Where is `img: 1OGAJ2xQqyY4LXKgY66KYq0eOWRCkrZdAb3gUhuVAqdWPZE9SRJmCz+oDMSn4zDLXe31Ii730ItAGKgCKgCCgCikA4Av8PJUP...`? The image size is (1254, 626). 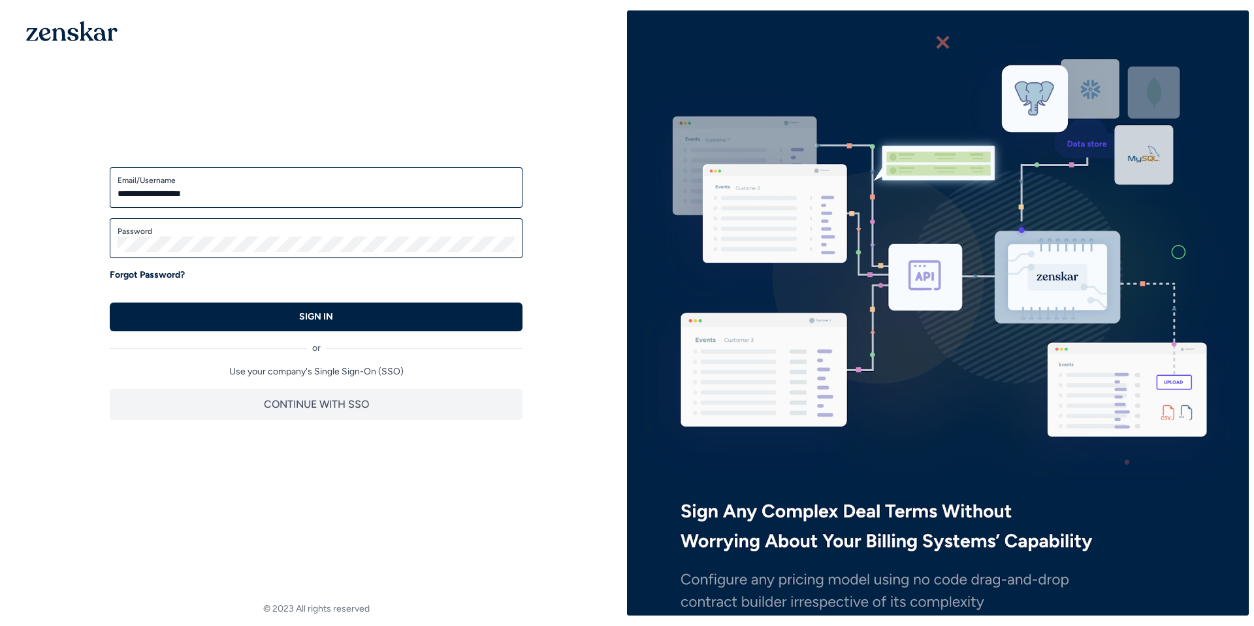
img: 1OGAJ2xQqyY4LXKgY66KYq0eOWRCkrZdAb3gUhuVAqdWPZE9SRJmCz+oDMSn4zDLXe31Ii730ItAGKgCKgCCgCikA4Av8PJUP... is located at coordinates (72, 31).